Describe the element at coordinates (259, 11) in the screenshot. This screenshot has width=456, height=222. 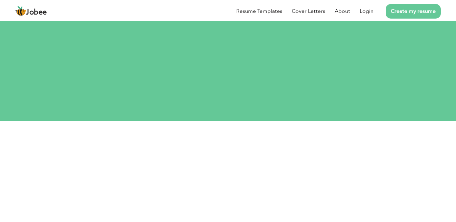
I see `a: Resume Templates` at that location.